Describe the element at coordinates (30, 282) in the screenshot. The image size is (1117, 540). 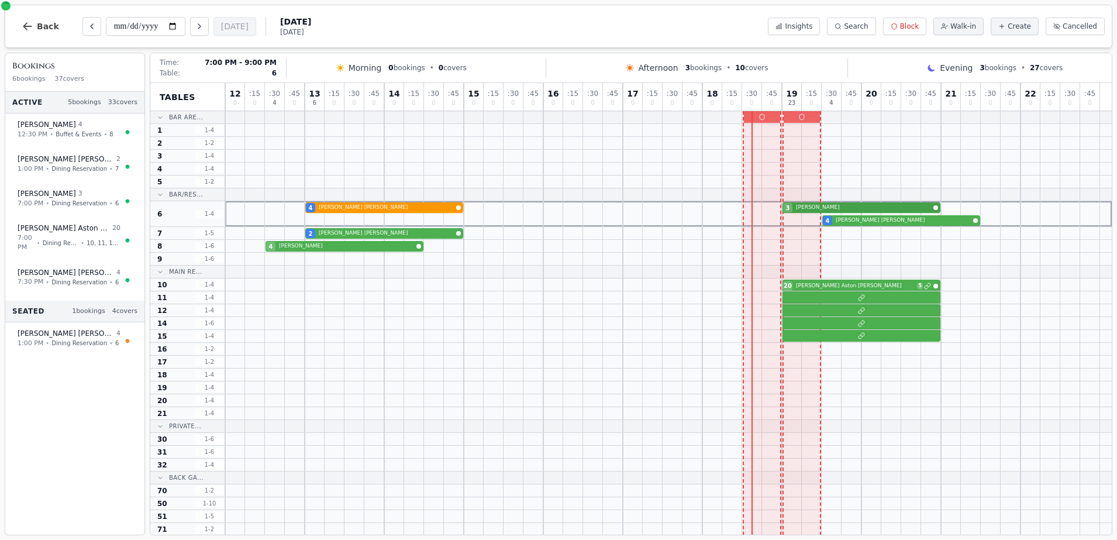
I see `span: 7:30 PM` at that location.